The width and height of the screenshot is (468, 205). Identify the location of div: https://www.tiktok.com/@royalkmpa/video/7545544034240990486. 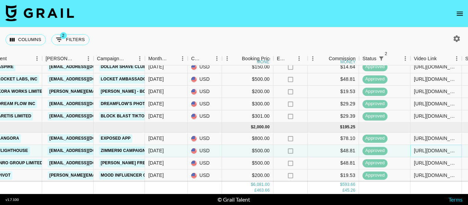
(435, 139).